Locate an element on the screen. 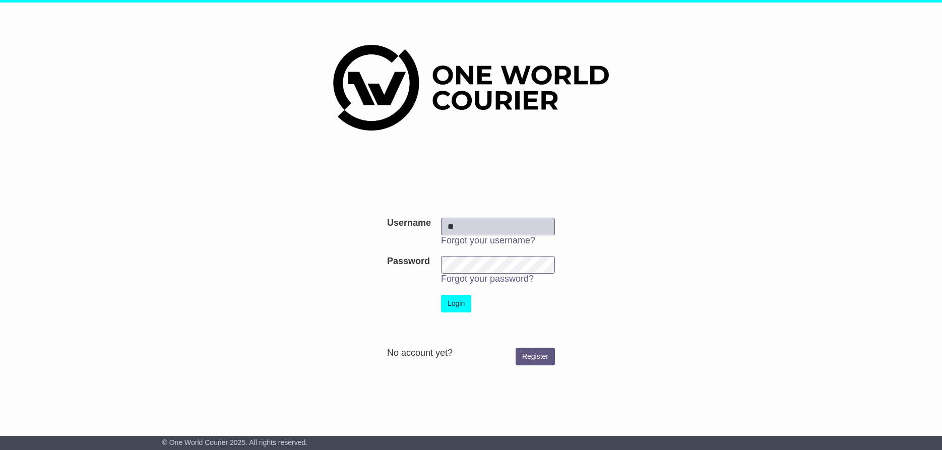 This screenshot has width=942, height=450. a: Forgot your username? is located at coordinates (488, 240).